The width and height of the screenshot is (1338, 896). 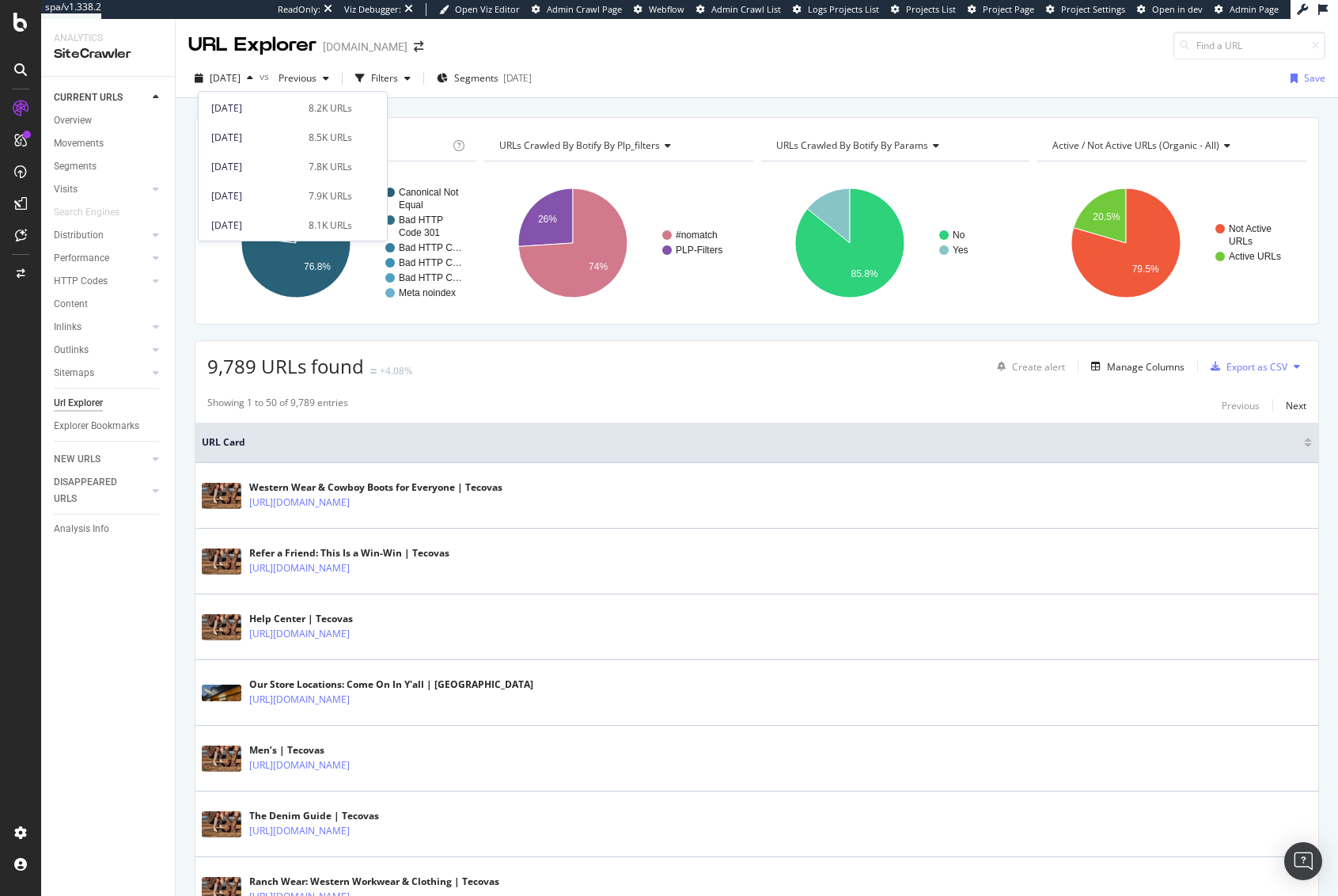 I want to click on span: Project Page, so click(x=1008, y=9).